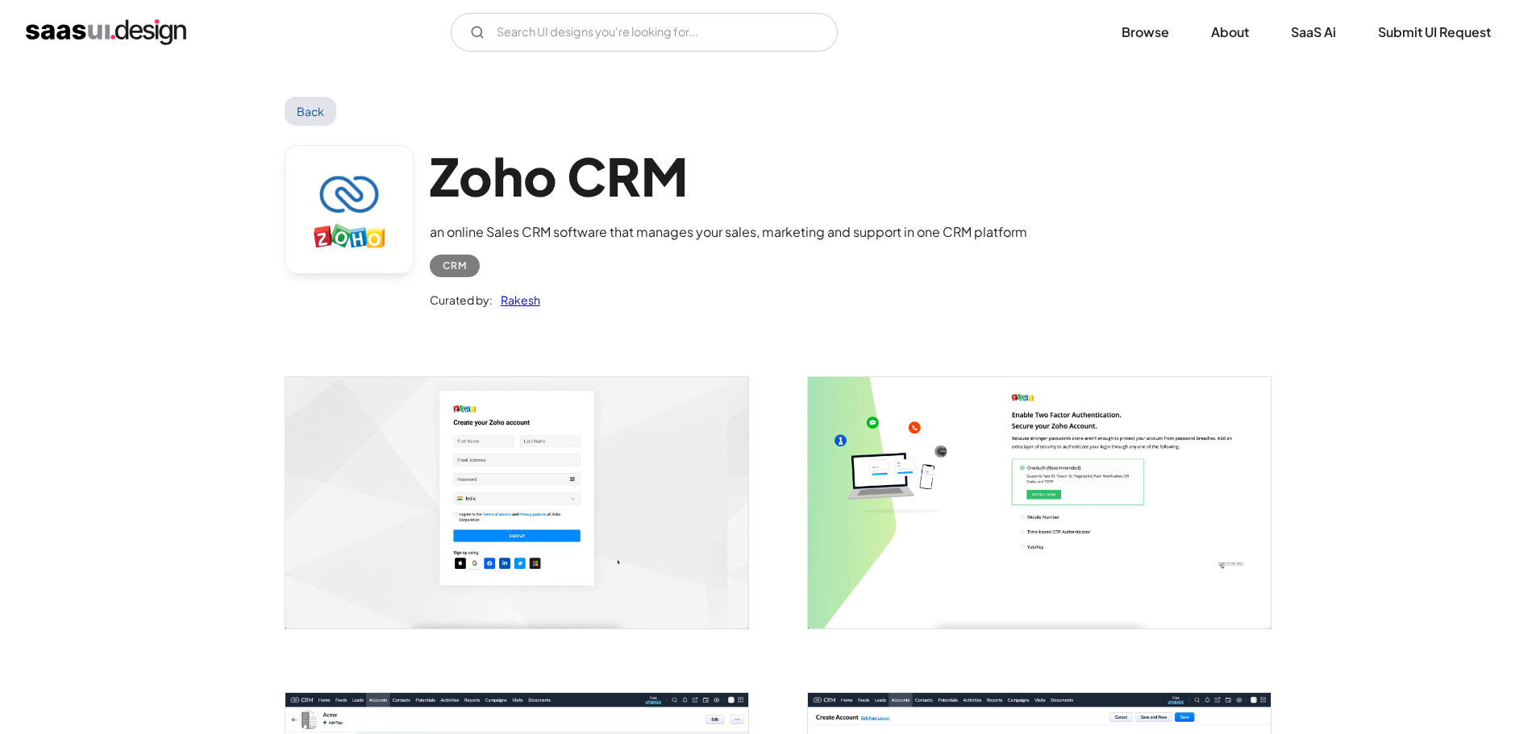 The image size is (1536, 734). Describe the element at coordinates (1313, 32) in the screenshot. I see `a: SaaS Ai` at that location.